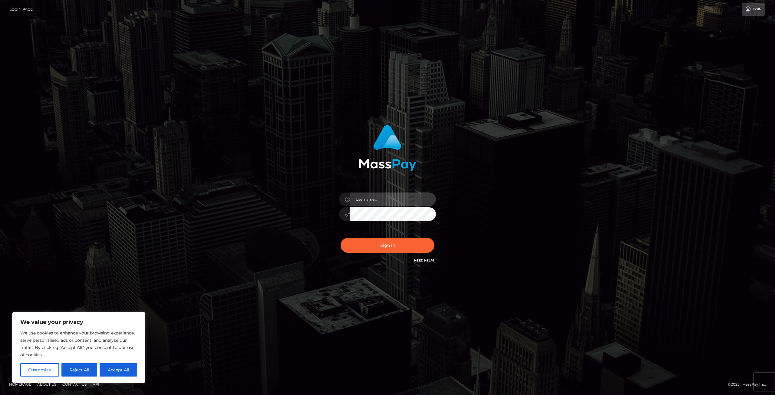  I want to click on button: Sign in, so click(387, 245).